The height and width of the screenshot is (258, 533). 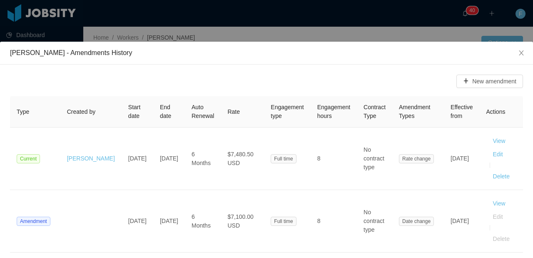 I want to click on span: Auto Renewal, so click(x=203, y=111).